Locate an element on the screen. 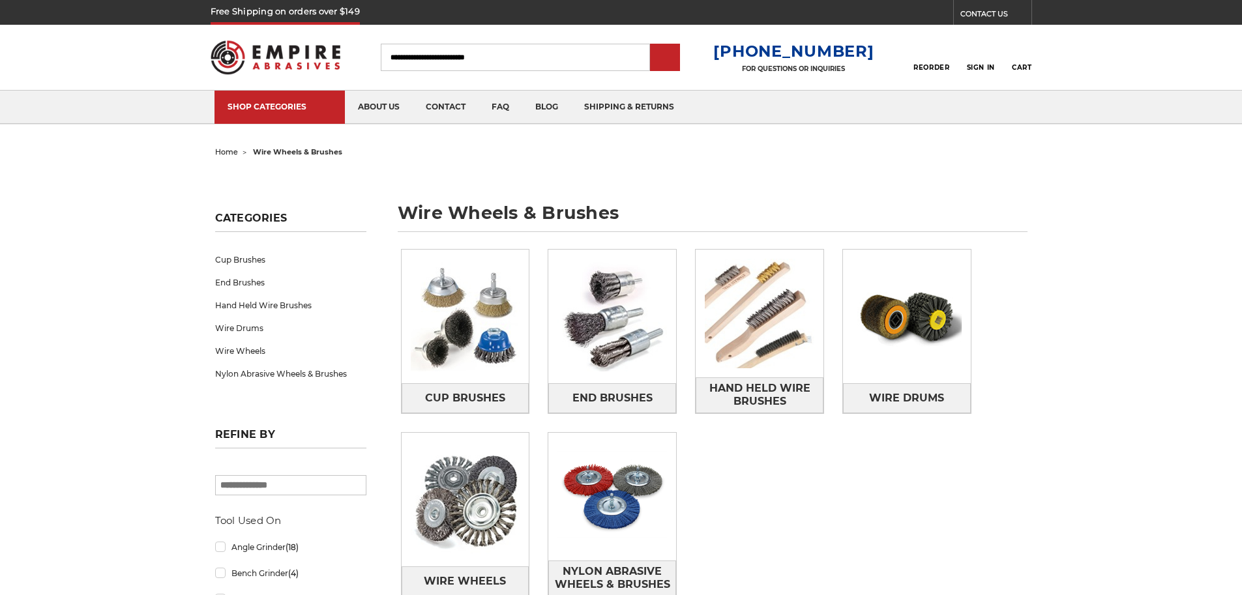 This screenshot has height=595, width=1242. img: Empire Abrasives is located at coordinates (276, 57).